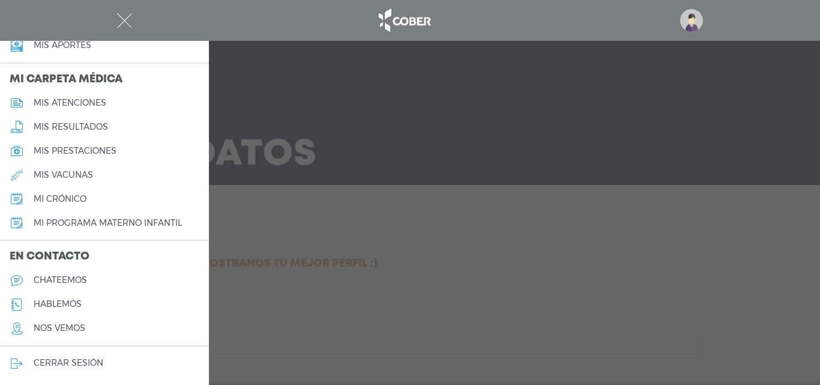  I want to click on h5: mis vacunas, so click(63, 175).